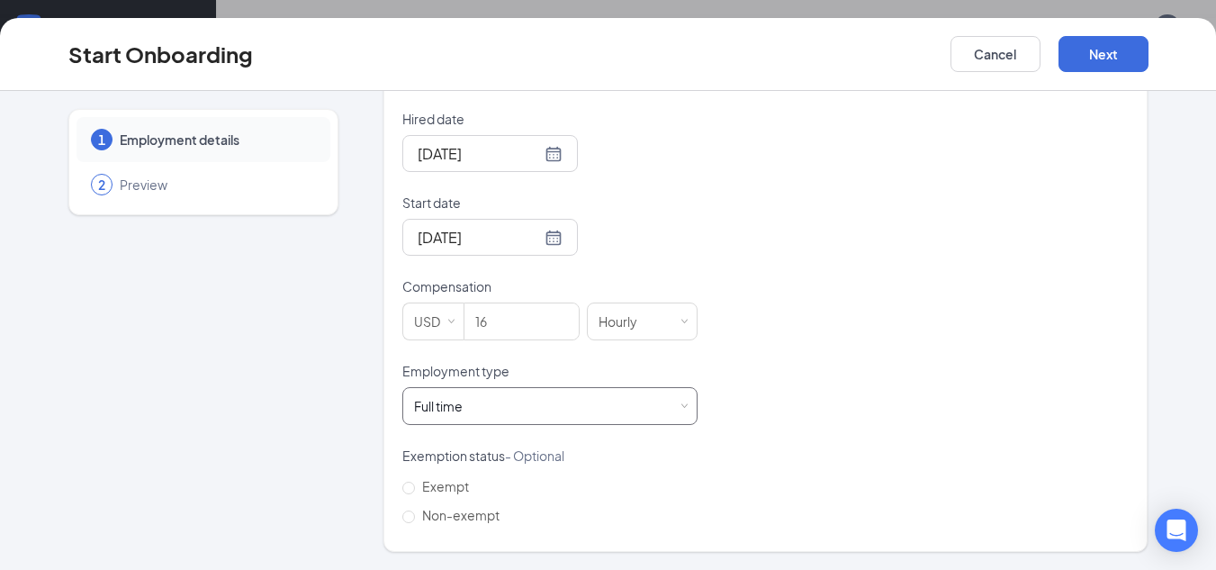 The width and height of the screenshot is (1216, 570). I want to click on div: USD, so click(433, 321).